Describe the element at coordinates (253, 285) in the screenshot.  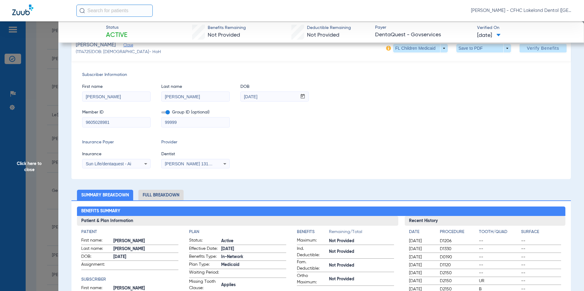
I see `span: Applies` at that location.